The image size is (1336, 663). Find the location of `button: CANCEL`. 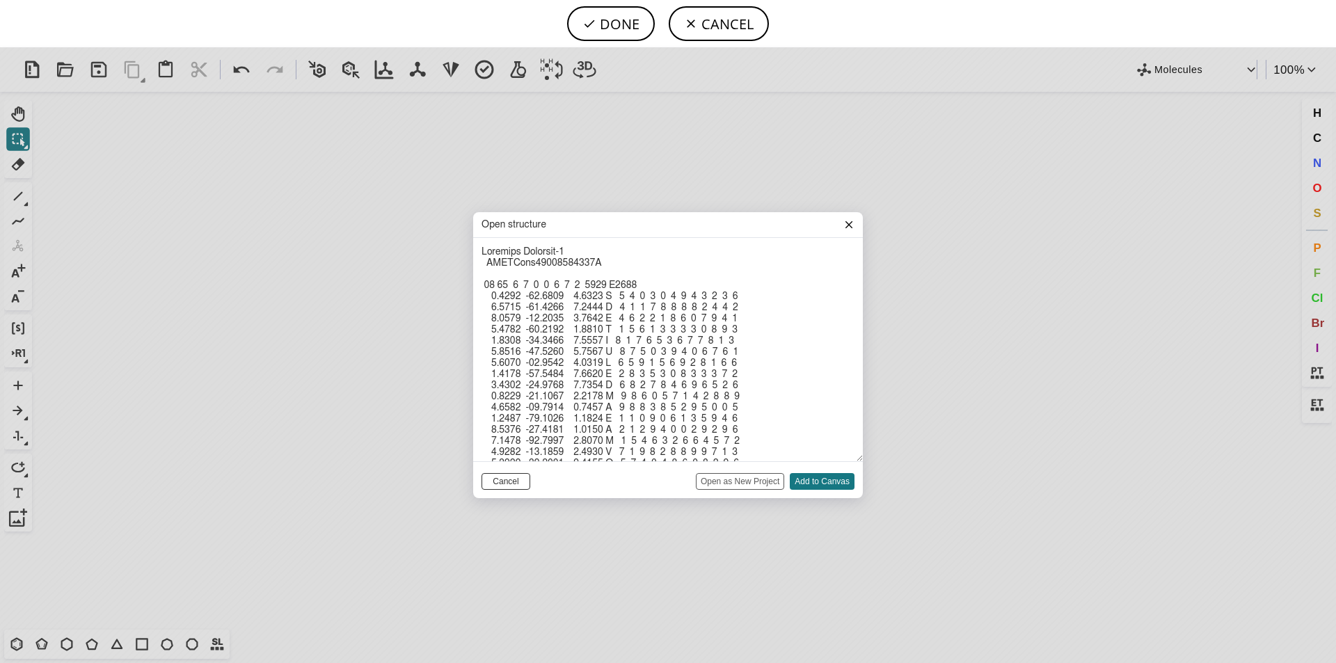

button: CANCEL is located at coordinates (719, 24).